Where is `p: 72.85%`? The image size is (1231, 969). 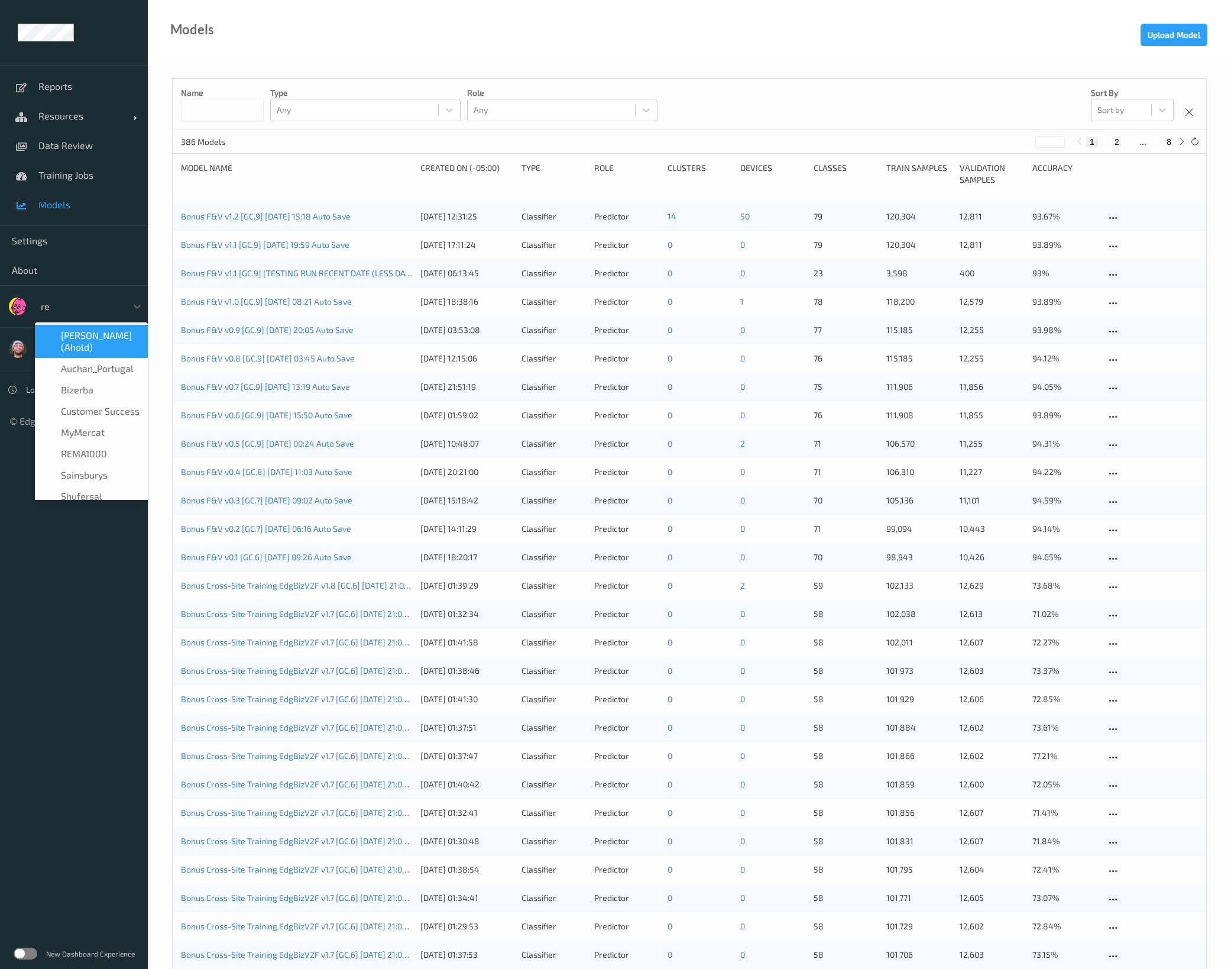
p: 72.85% is located at coordinates (1065, 699).